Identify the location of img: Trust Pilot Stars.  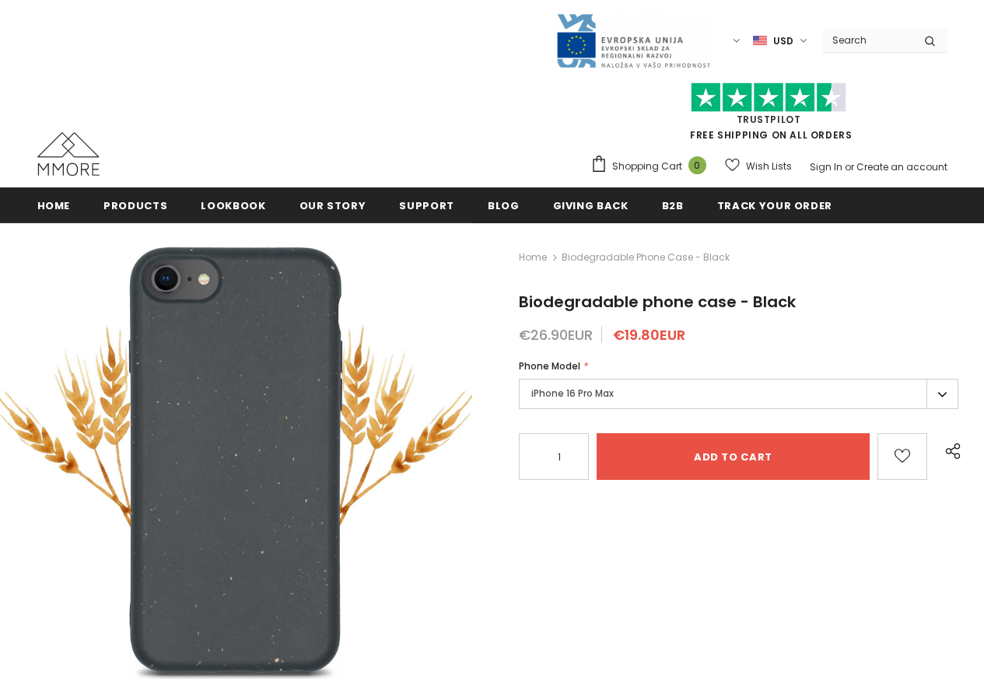
(769, 97).